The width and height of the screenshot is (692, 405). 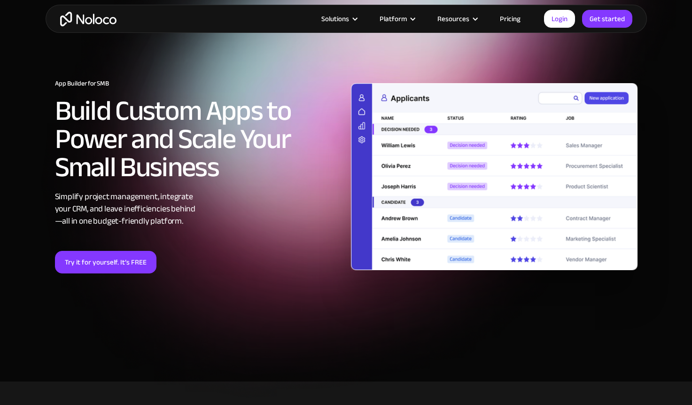 What do you see at coordinates (198, 84) in the screenshot?
I see `h1: App Builder for SMB` at bounding box center [198, 84].